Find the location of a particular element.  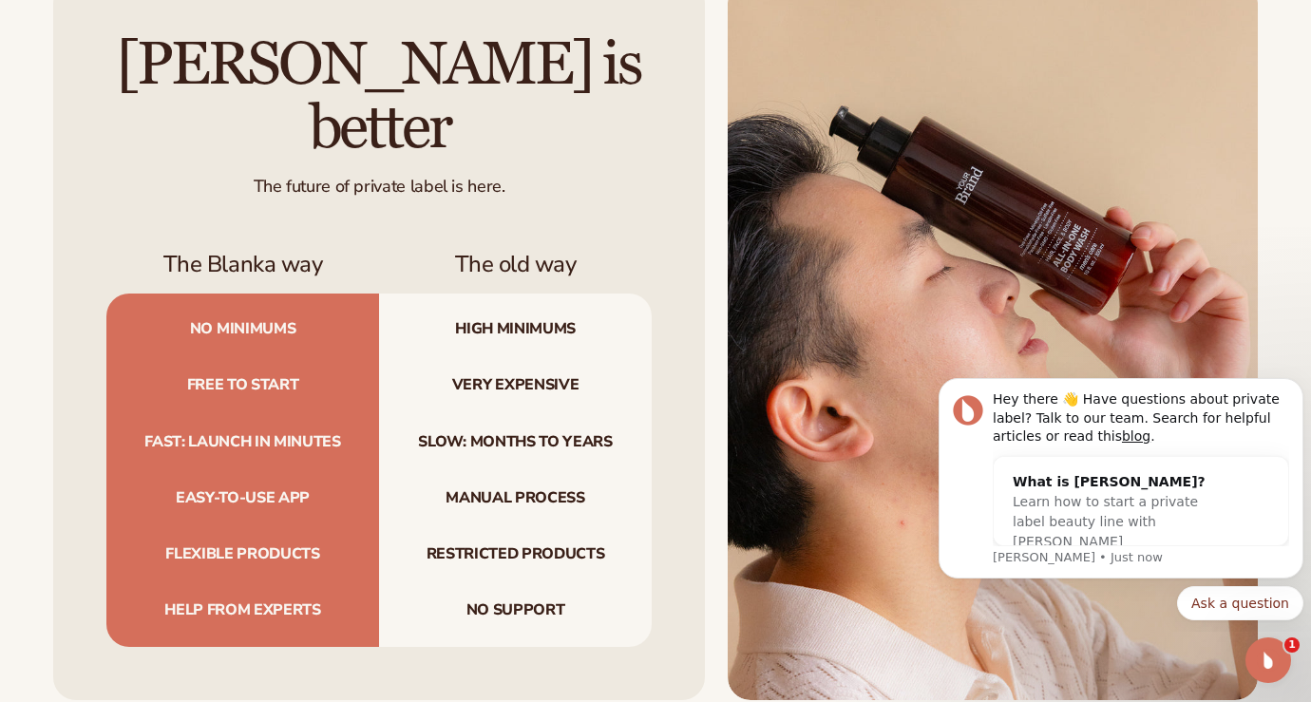

span: No minimums is located at coordinates (242, 325).